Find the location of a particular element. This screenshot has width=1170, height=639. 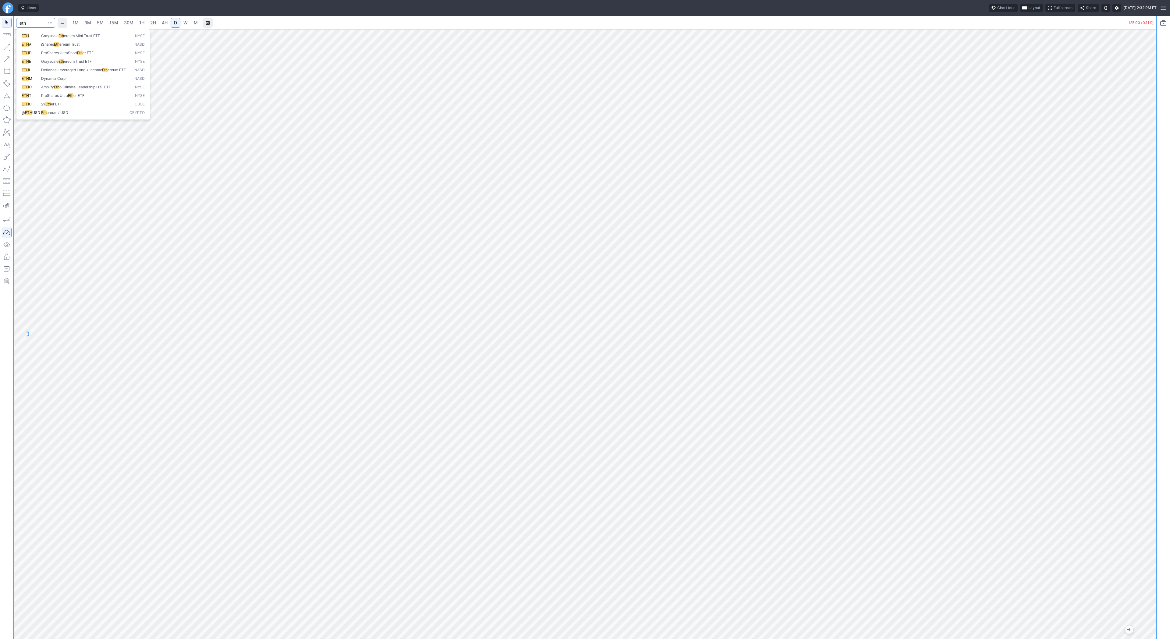

span: USD is located at coordinates (36, 112).